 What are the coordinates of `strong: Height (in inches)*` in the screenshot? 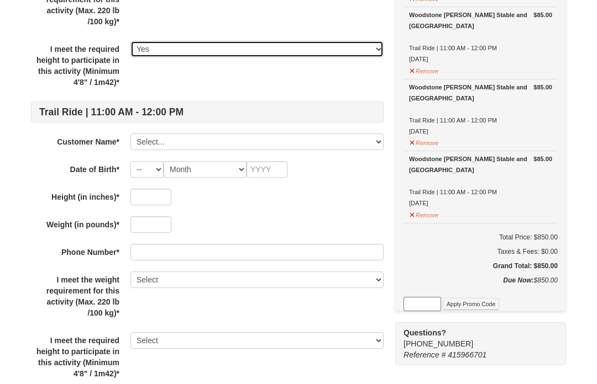 It's located at (85, 197).